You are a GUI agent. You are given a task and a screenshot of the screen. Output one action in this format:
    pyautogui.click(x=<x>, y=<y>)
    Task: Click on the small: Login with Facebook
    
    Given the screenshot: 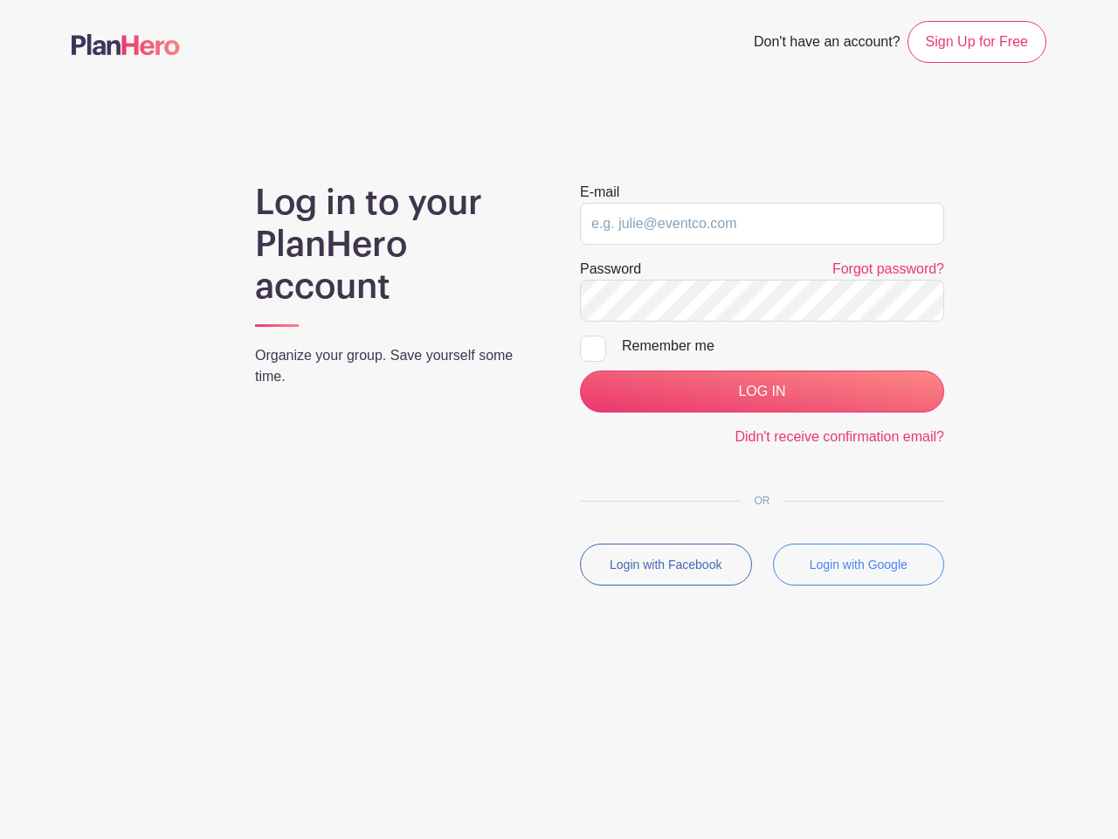 What is the action you would take?
    pyautogui.click(x=666, y=564)
    